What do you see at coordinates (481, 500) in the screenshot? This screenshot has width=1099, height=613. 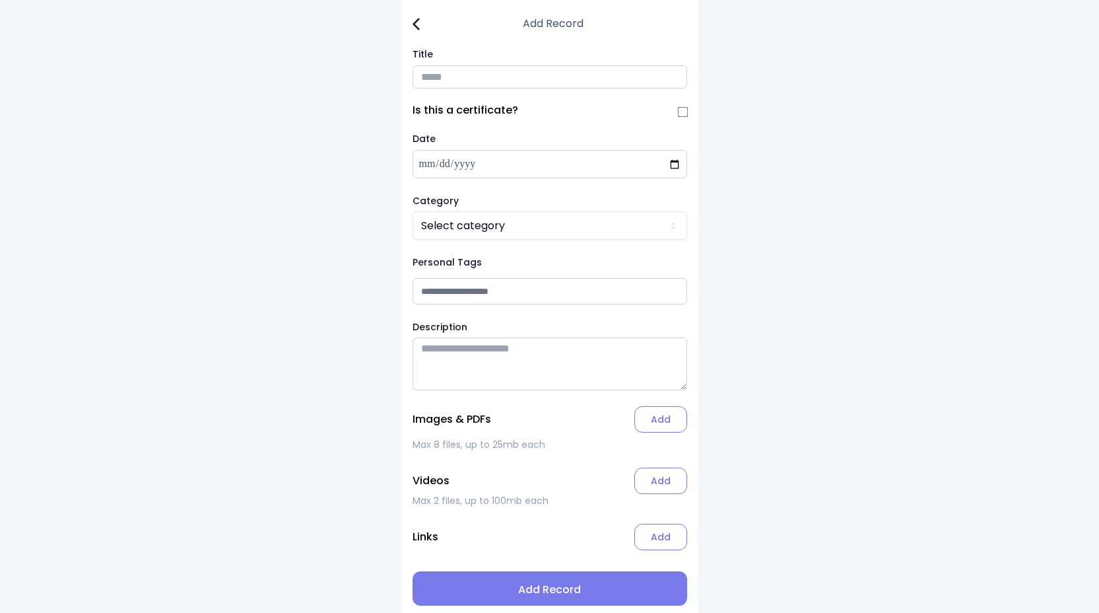 I see `span: Max 2 files, up to 100mb each` at bounding box center [481, 500].